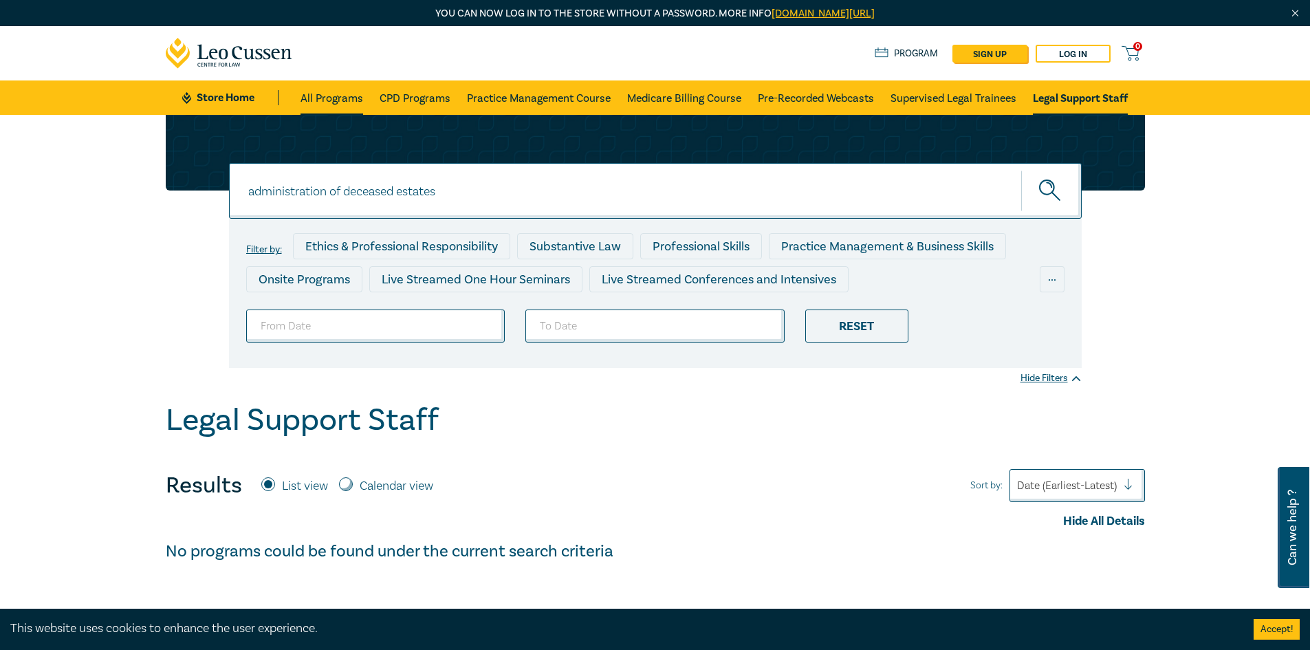 The image size is (1310, 650). What do you see at coordinates (655, 551) in the screenshot?
I see `h4: No programs could be found under the current search criteria` at bounding box center [655, 551].